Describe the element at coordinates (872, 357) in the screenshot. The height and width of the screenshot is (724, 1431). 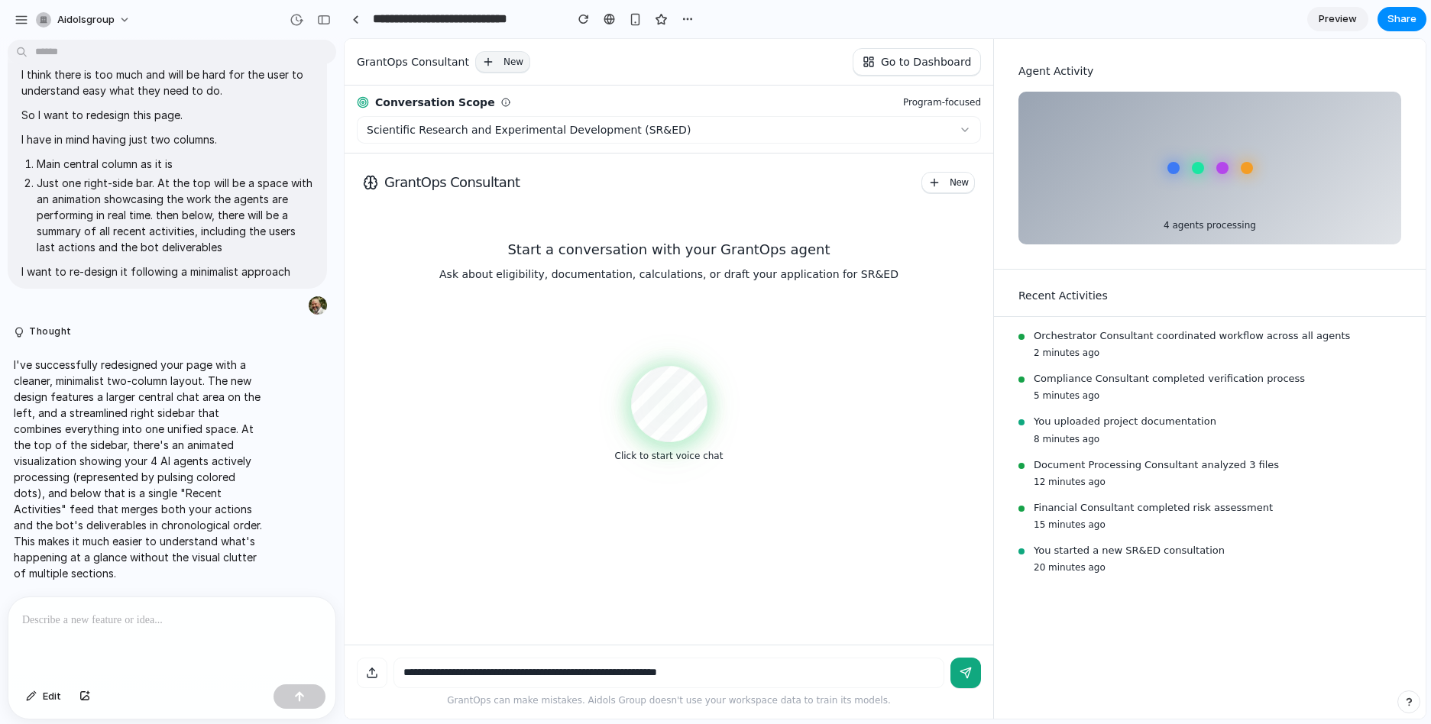
I see `p: 5 minutes ago` at that location.